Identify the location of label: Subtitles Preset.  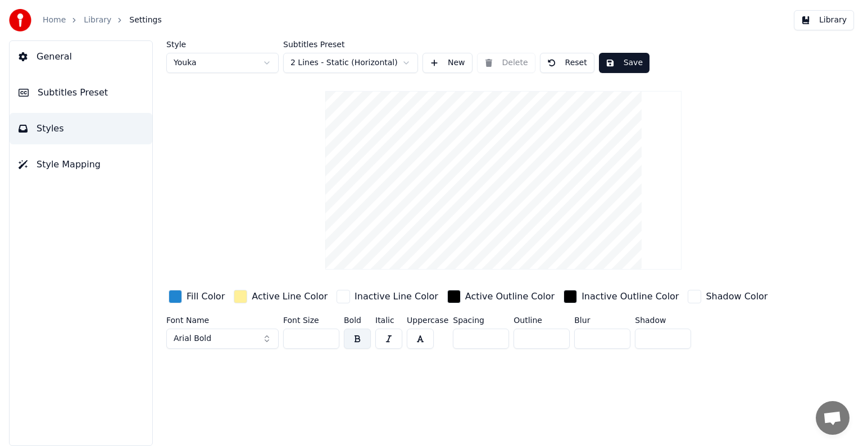
(350, 44).